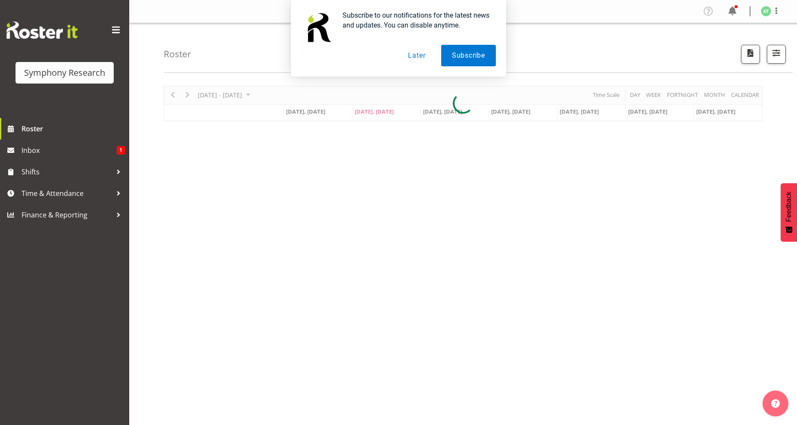 This screenshot has height=425, width=797. What do you see at coordinates (789, 207) in the screenshot?
I see `span: Feedback` at bounding box center [789, 207].